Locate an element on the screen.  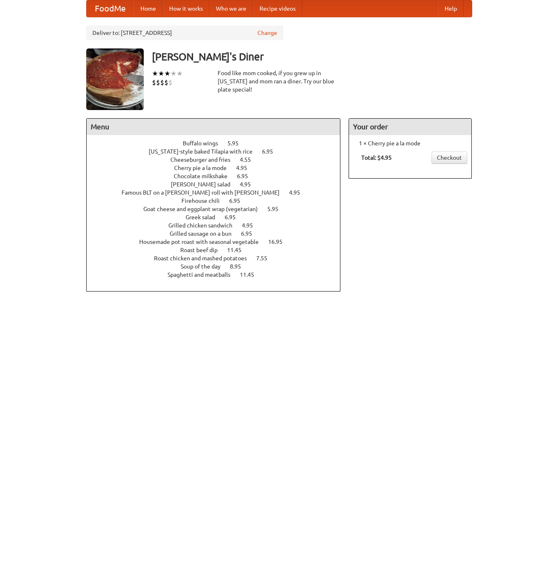
span: Spaghetti and meatballs is located at coordinates (203, 275).